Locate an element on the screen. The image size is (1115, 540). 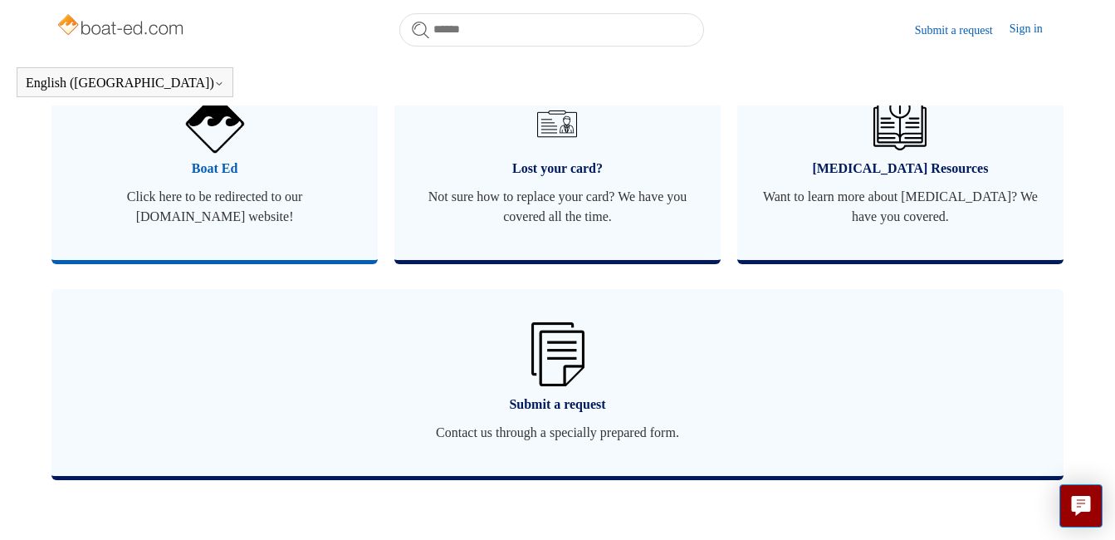
span: Lost your card? is located at coordinates (557, 169).